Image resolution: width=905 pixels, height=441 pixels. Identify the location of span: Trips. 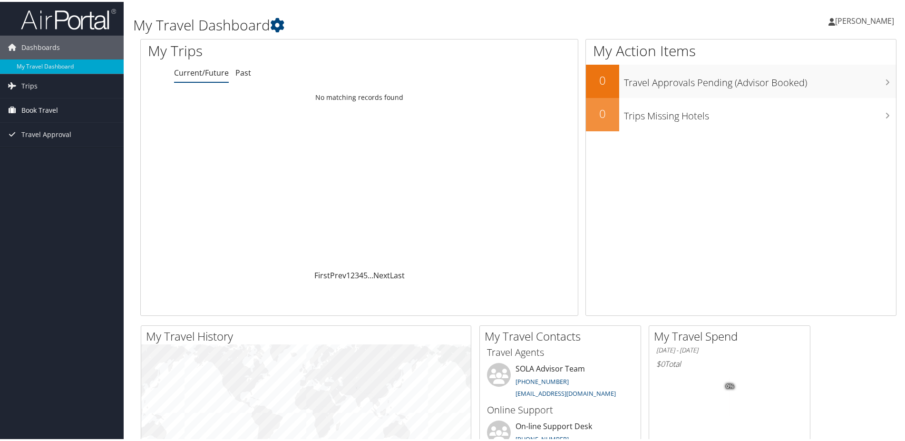
(29, 84).